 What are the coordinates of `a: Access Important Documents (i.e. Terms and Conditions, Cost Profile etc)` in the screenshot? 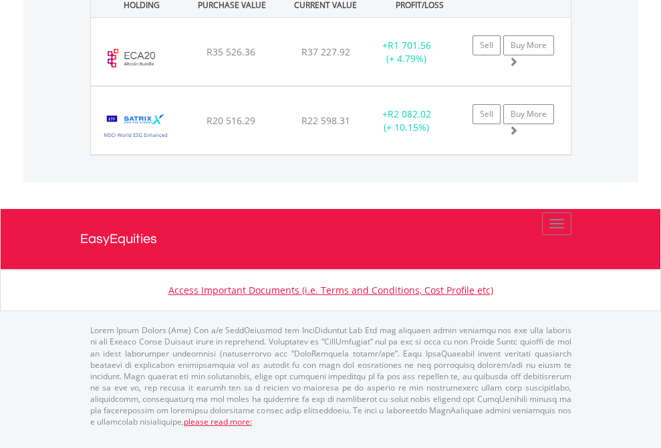 It's located at (331, 290).